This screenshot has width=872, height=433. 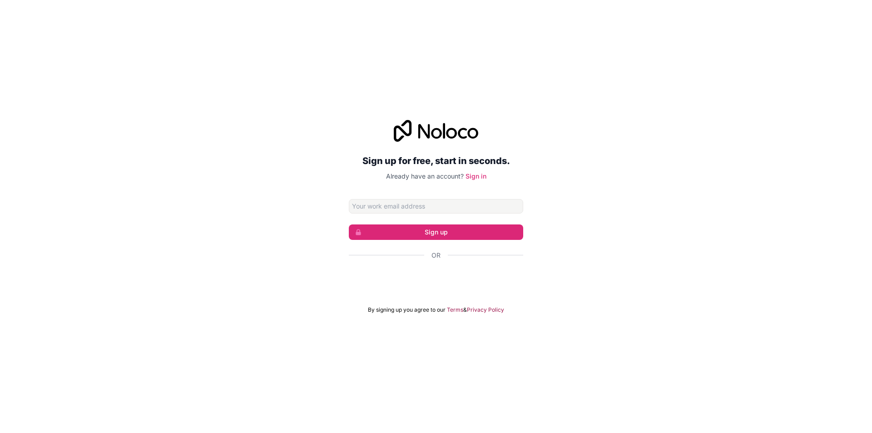 I want to click on button: Sign up, so click(x=436, y=232).